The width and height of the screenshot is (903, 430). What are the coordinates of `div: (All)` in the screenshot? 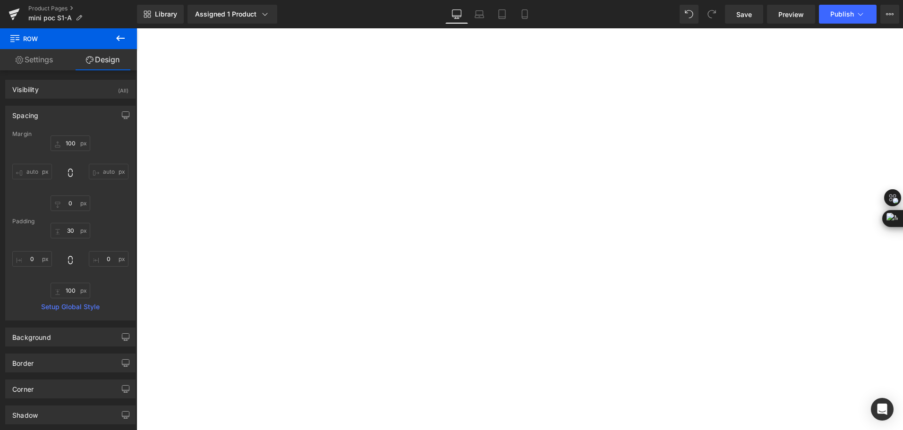 It's located at (123, 88).